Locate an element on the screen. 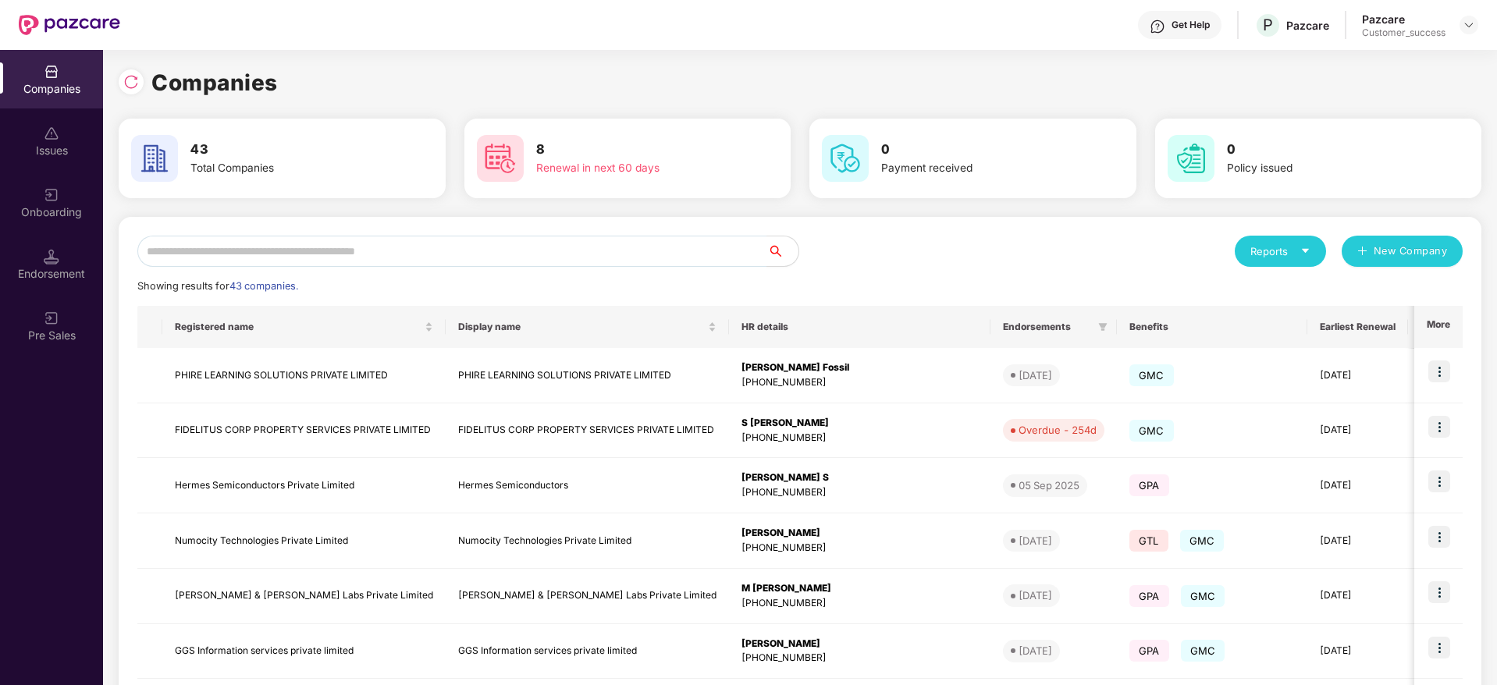 The width and height of the screenshot is (1497, 685). span: P is located at coordinates (1268, 25).